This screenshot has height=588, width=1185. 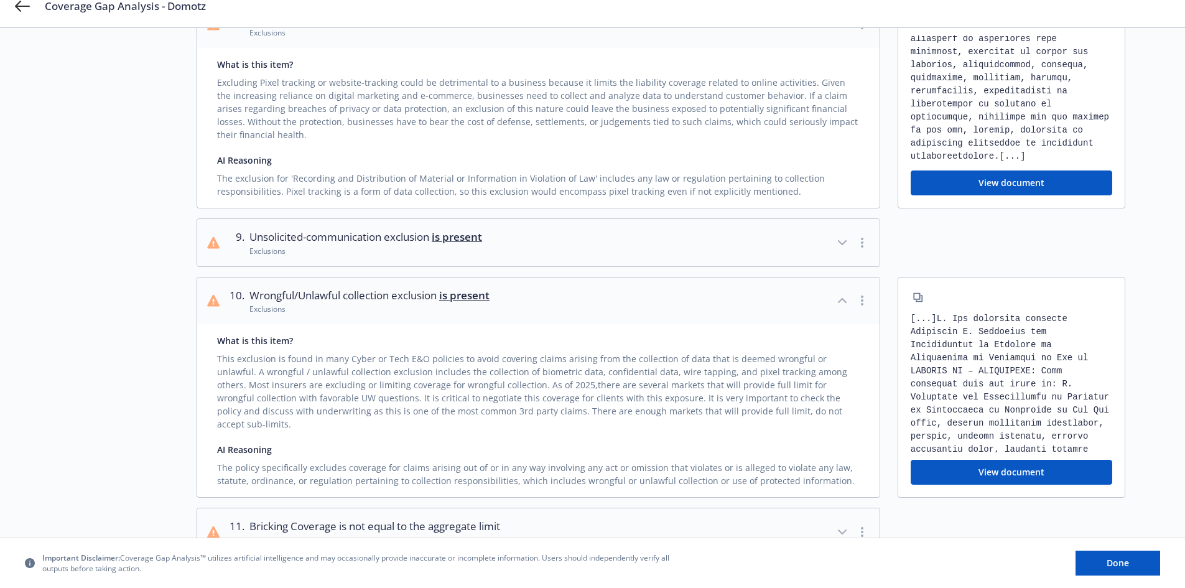 What do you see at coordinates (1118, 562) in the screenshot?
I see `span: Done` at bounding box center [1118, 562].